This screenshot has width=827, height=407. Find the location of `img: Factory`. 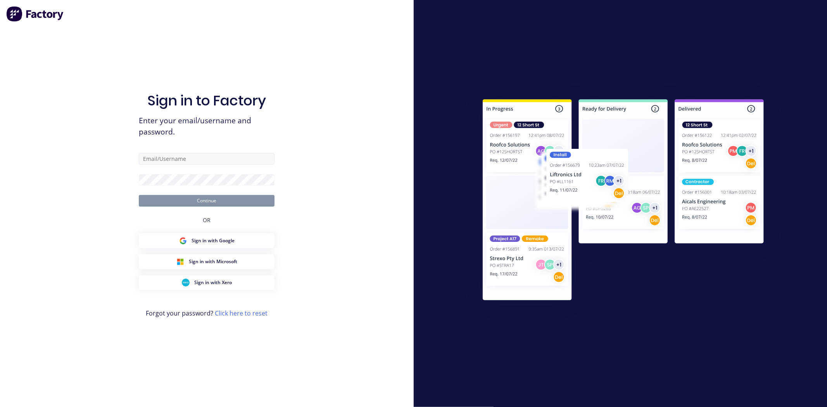

img: Factory is located at coordinates (35, 14).